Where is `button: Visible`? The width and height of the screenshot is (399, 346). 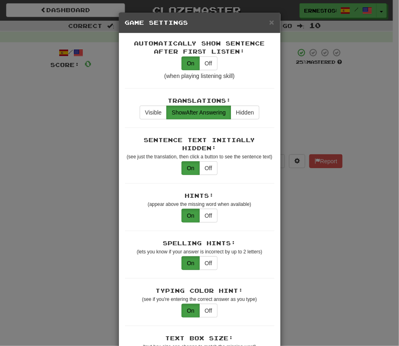 button: Visible is located at coordinates (153, 112).